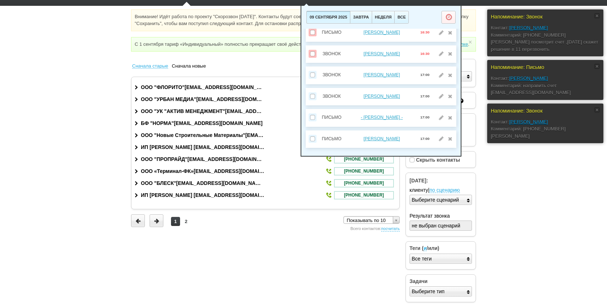 The height and width of the screenshot is (307, 607). What do you see at coordinates (545, 67) in the screenshot?
I see `div: Напоминание: Письмо` at bounding box center [545, 67].